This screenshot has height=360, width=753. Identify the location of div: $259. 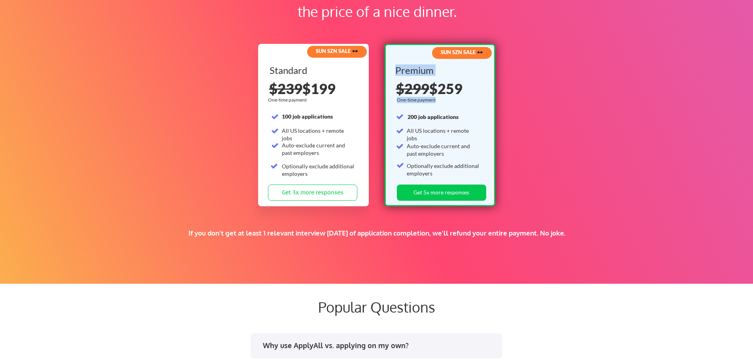
(441, 89).